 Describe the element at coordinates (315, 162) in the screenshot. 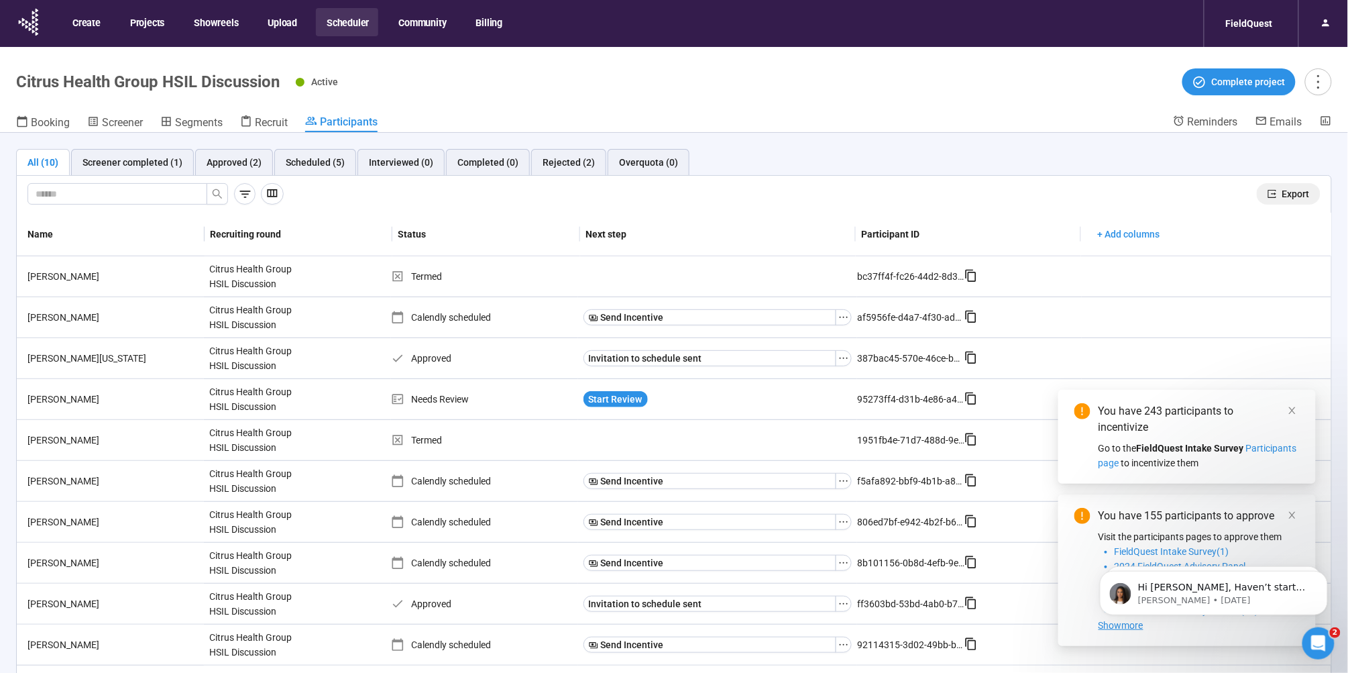

I see `div: Scheduled (5)` at that location.